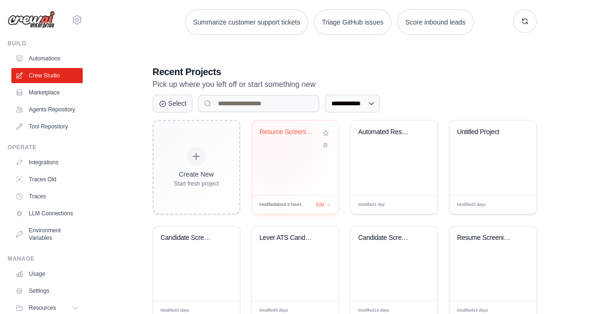 Image resolution: width=598 pixels, height=314 pixels. I want to click on button: Summarize customer support tickets, so click(246, 22).